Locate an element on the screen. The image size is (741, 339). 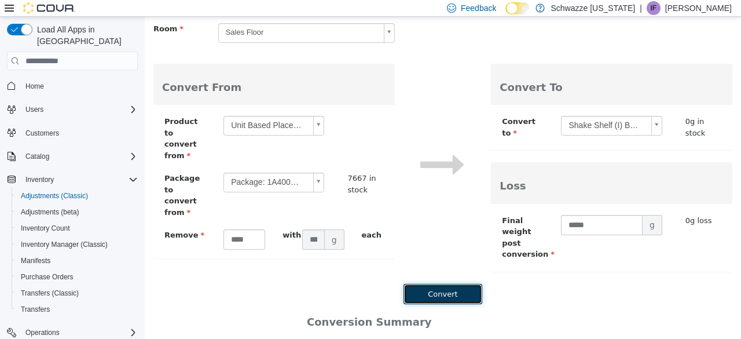
span: with is located at coordinates (150, 218).